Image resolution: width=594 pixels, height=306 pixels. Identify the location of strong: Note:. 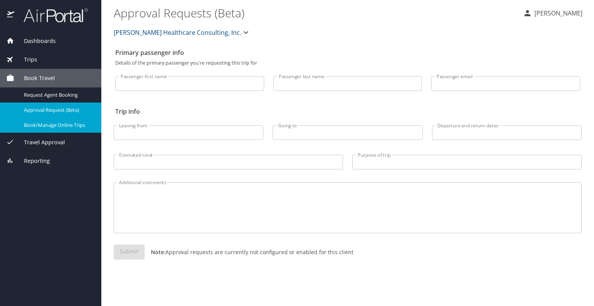
(158, 252).